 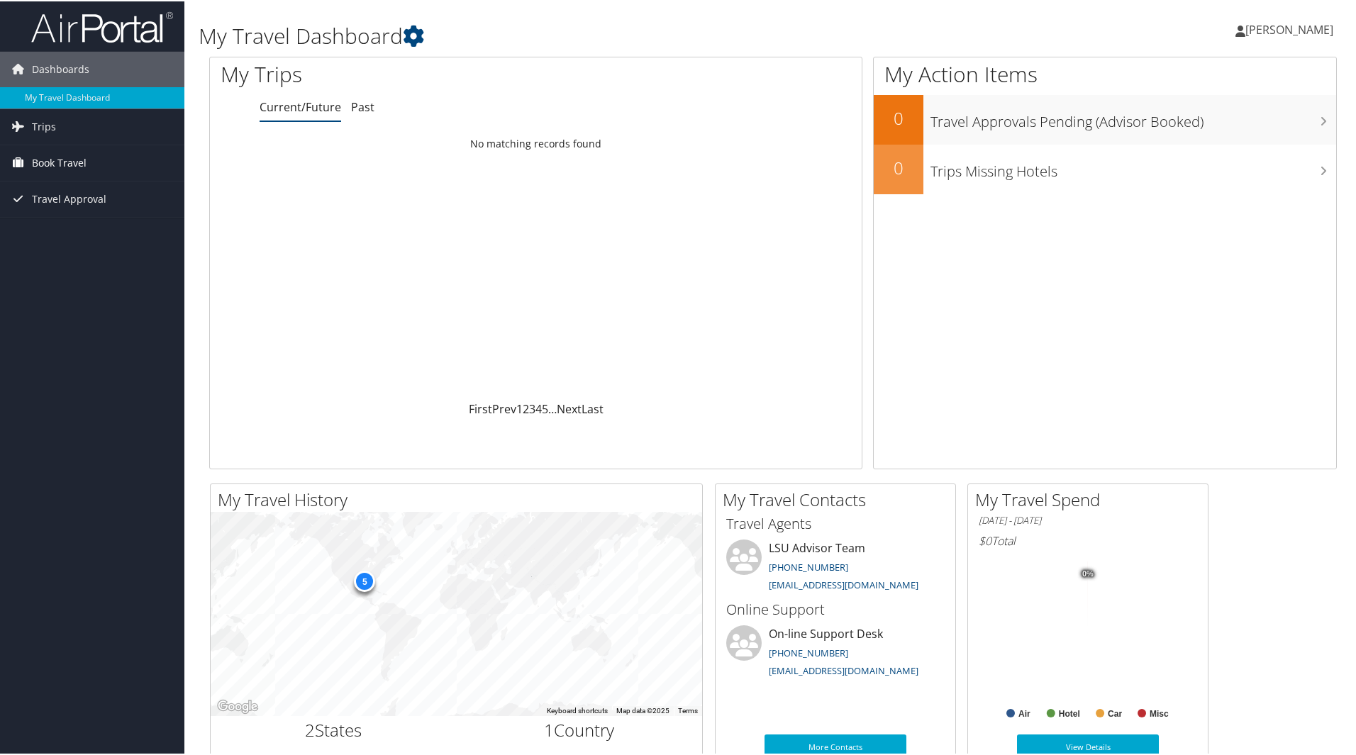 What do you see at coordinates (532, 408) in the screenshot?
I see `a: 3` at bounding box center [532, 408].